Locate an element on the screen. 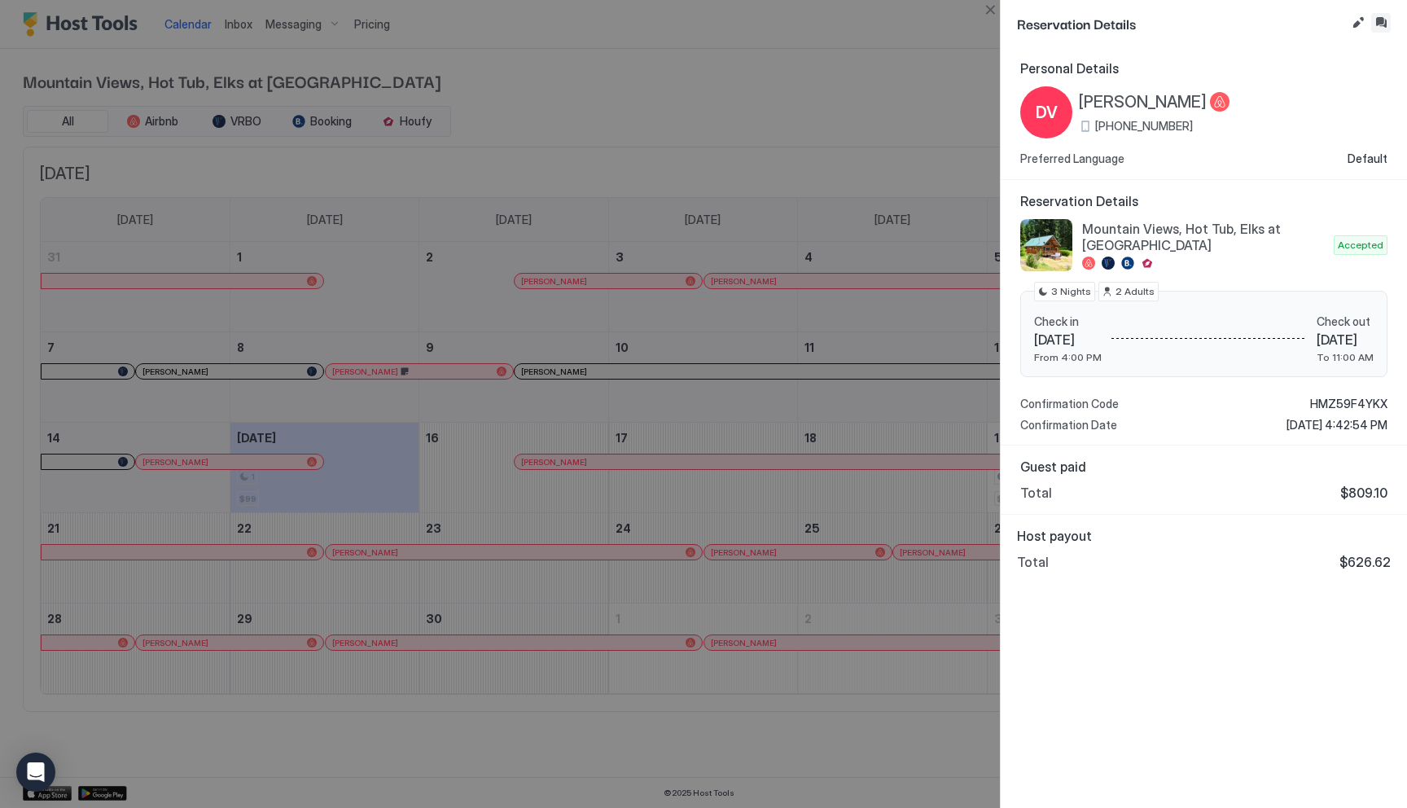 This screenshot has width=1407, height=808. span: Confirmation Date is located at coordinates (1068, 425).